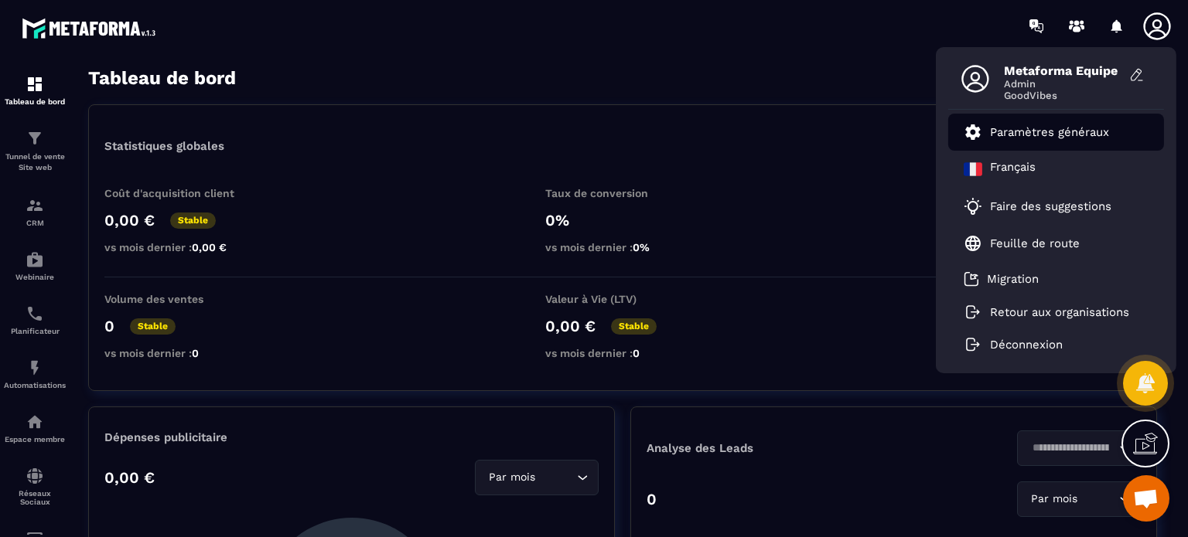 The image size is (1188, 537). Describe the element at coordinates (1036, 132) in the screenshot. I see `a: Paramètres généraux` at that location.